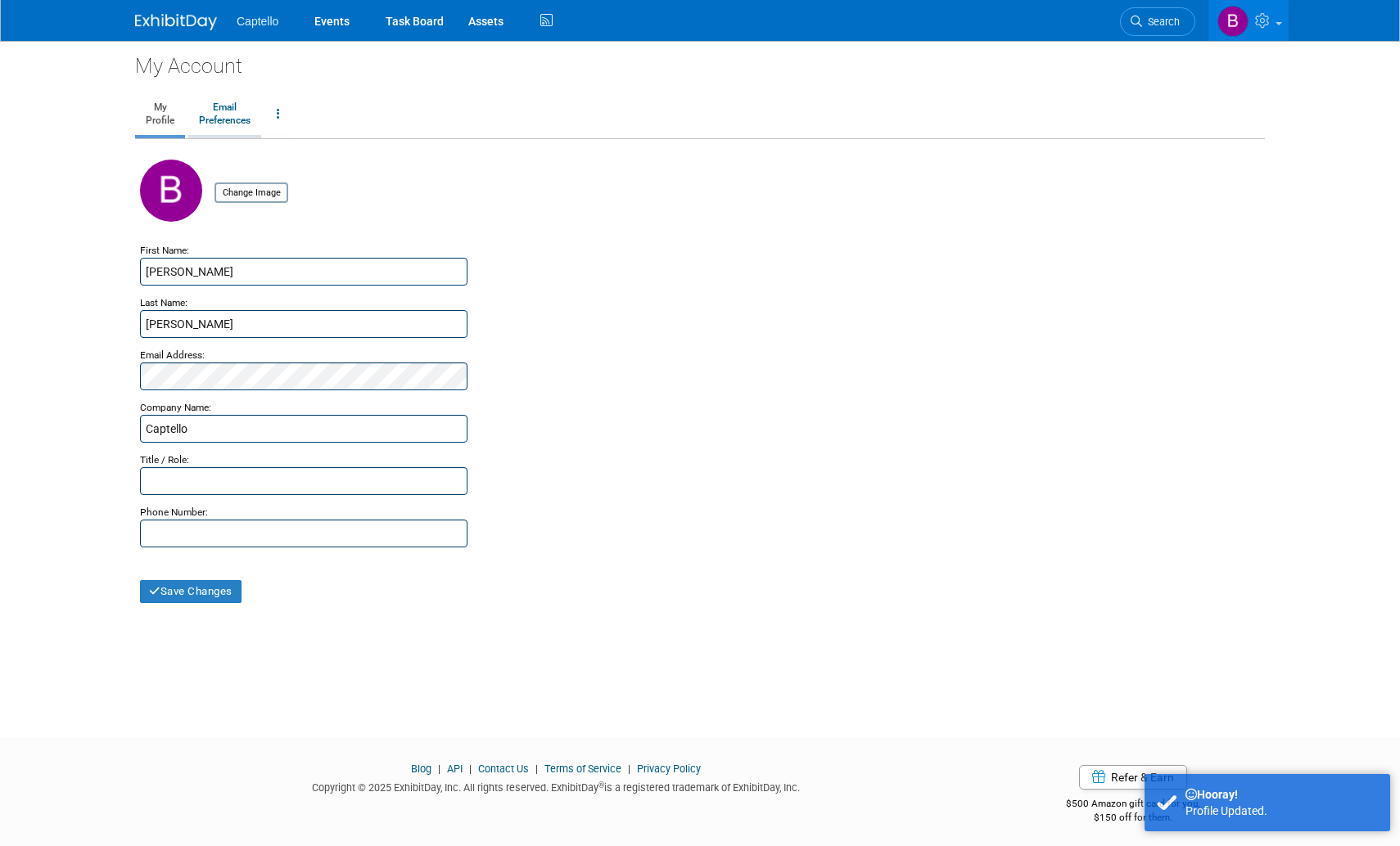 The height and width of the screenshot is (846, 1400). Describe the element at coordinates (172, 355) in the screenshot. I see `small: Email Address:` at that location.